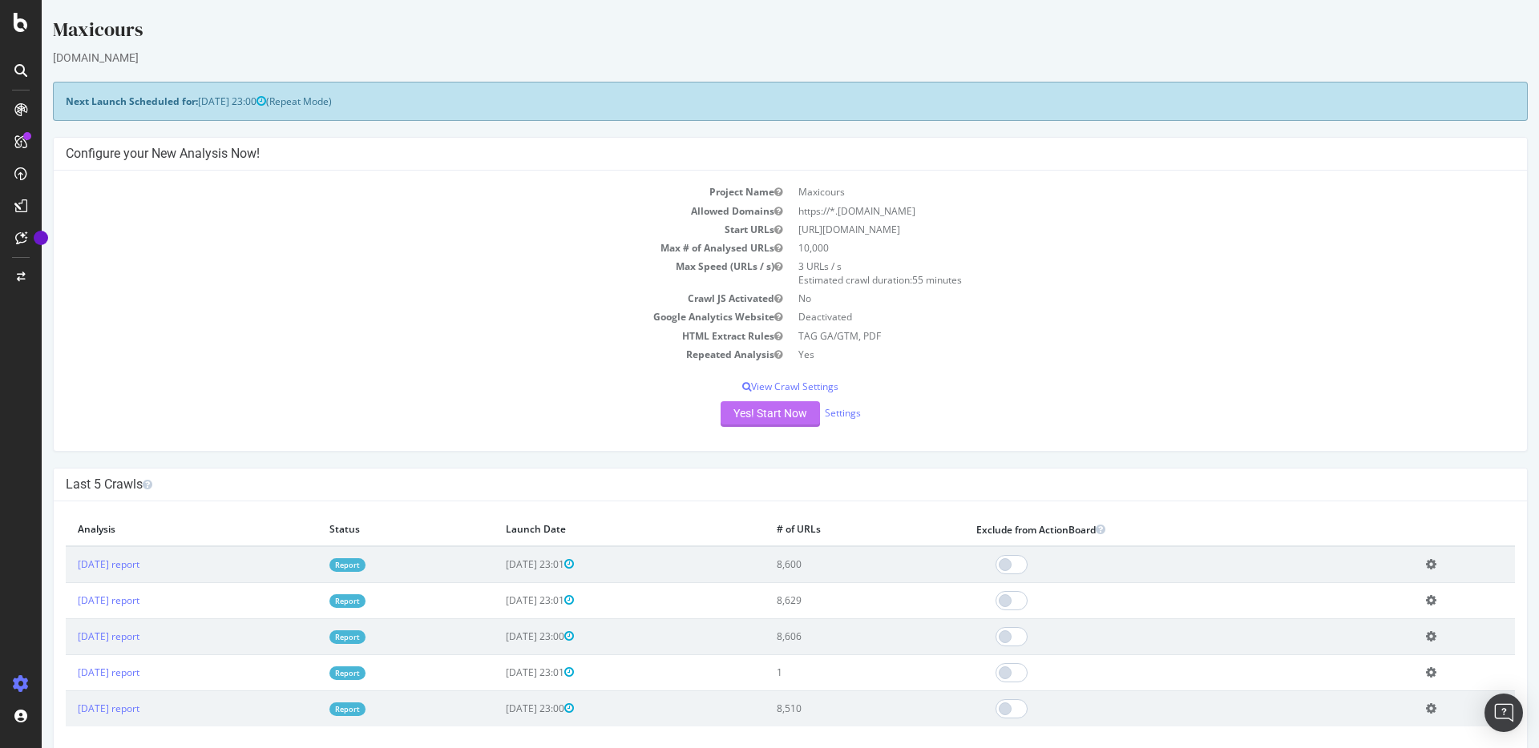 The width and height of the screenshot is (1539, 748). I want to click on td: 8,629, so click(822, 600).